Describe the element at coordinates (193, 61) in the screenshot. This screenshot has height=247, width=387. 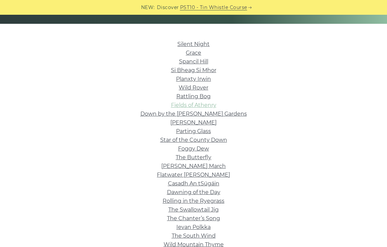
I see `a: Spancil Hill` at that location.